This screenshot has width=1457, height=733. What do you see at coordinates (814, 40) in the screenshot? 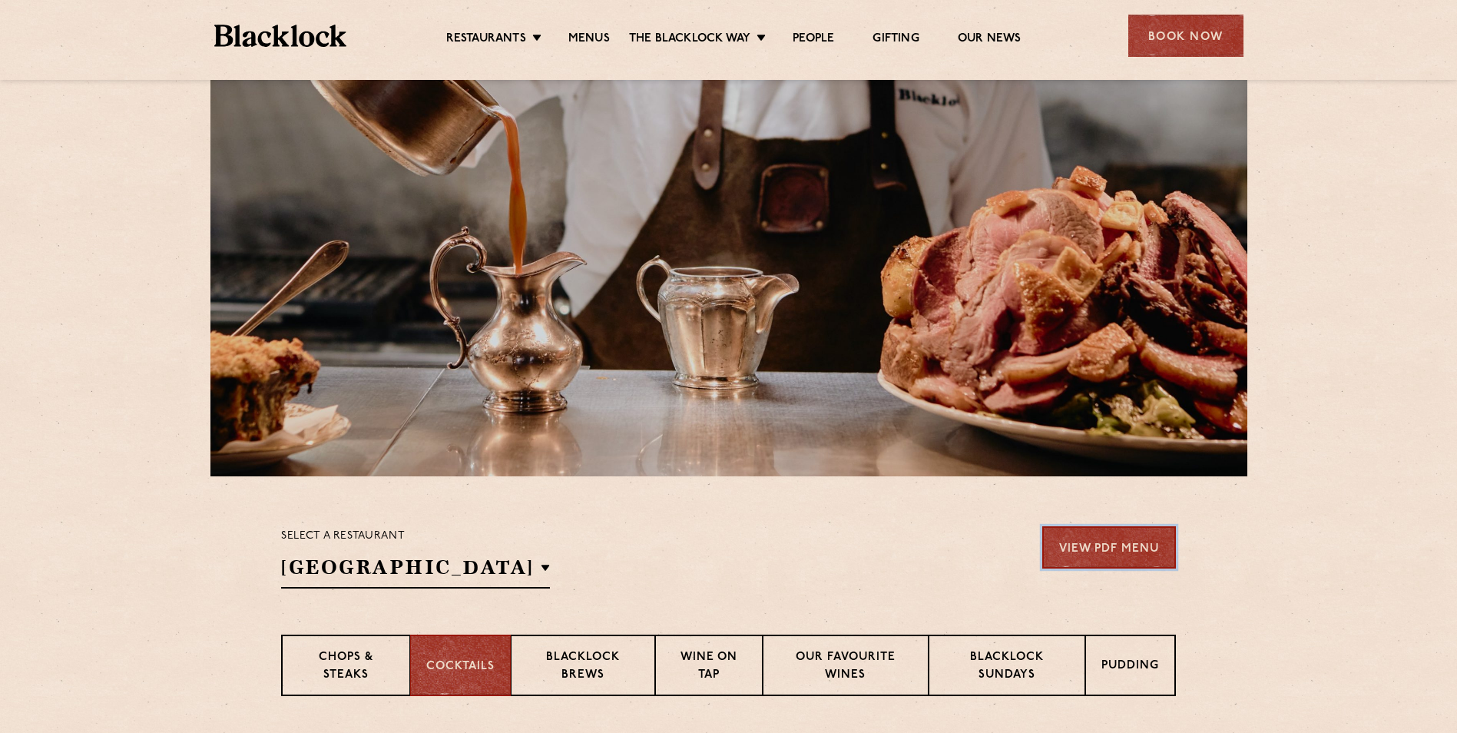
I see `a: People` at bounding box center [814, 40].